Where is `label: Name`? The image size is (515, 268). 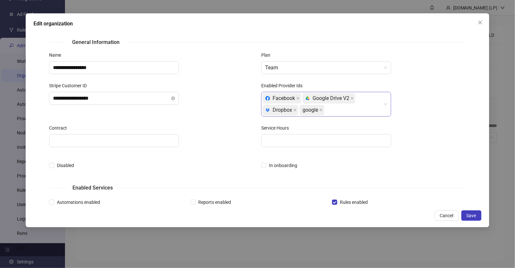 label: Name is located at coordinates (57, 55).